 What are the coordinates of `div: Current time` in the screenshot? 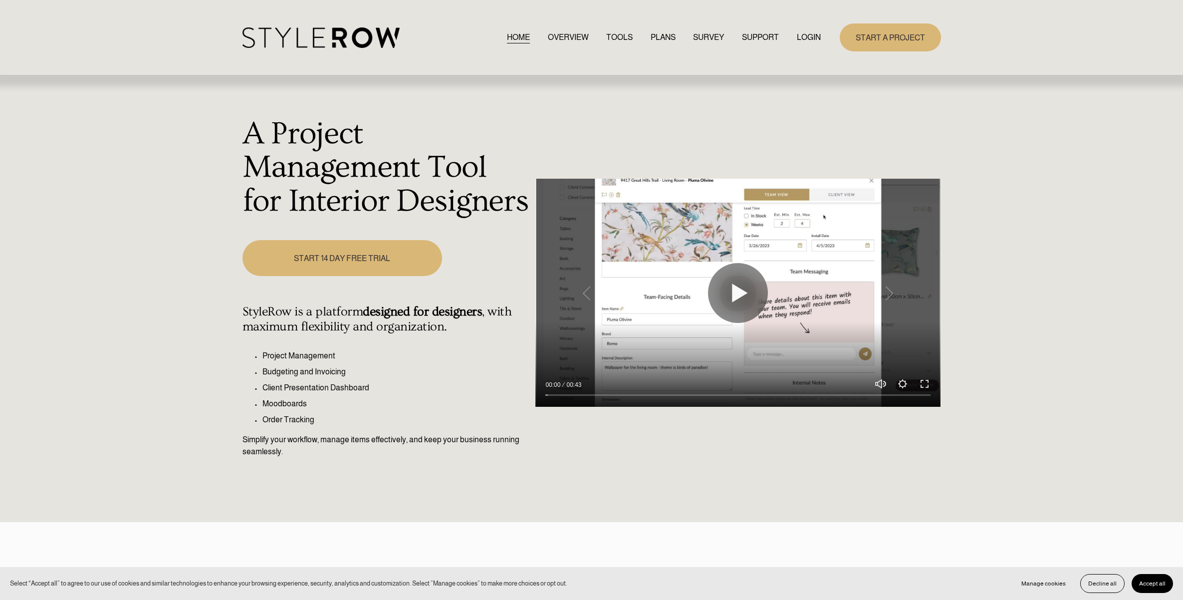 It's located at (554, 385).